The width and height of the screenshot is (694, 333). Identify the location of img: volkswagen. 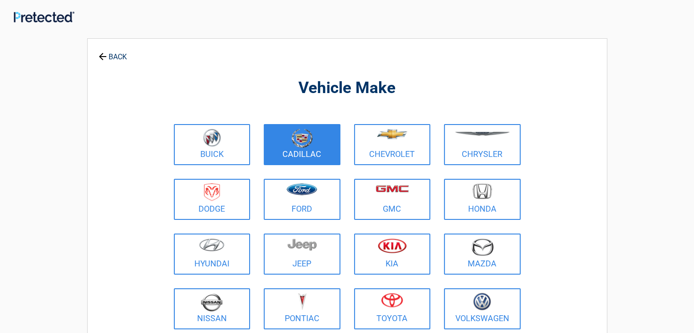
(482, 301).